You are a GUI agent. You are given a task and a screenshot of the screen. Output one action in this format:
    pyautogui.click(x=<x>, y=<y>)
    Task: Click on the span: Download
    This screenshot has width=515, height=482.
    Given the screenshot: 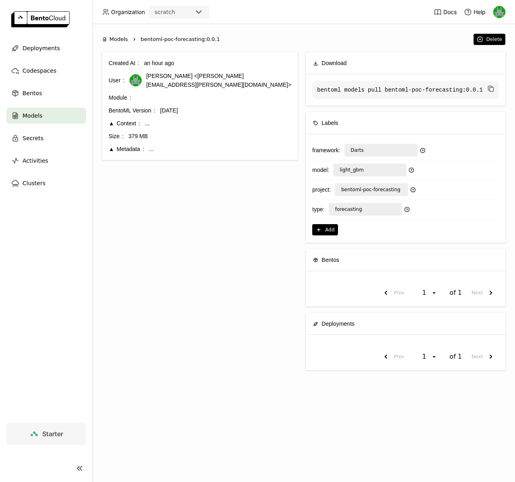 What is the action you would take?
    pyautogui.click(x=334, y=63)
    